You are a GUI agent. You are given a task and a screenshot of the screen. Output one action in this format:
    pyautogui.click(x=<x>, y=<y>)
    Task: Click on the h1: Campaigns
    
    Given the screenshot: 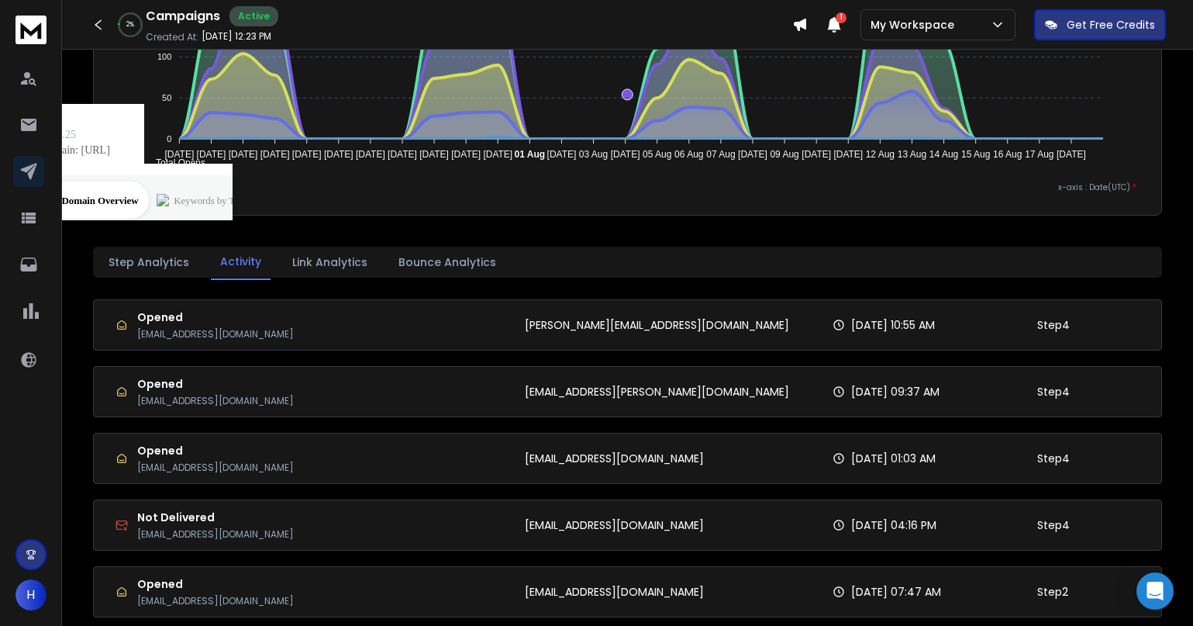 What is the action you would take?
    pyautogui.click(x=183, y=16)
    